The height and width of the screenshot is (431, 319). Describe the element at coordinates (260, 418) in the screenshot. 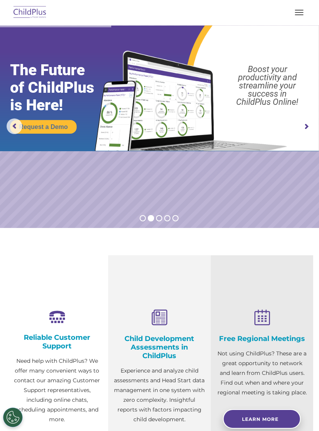

I see `span: Learn More` at that location.